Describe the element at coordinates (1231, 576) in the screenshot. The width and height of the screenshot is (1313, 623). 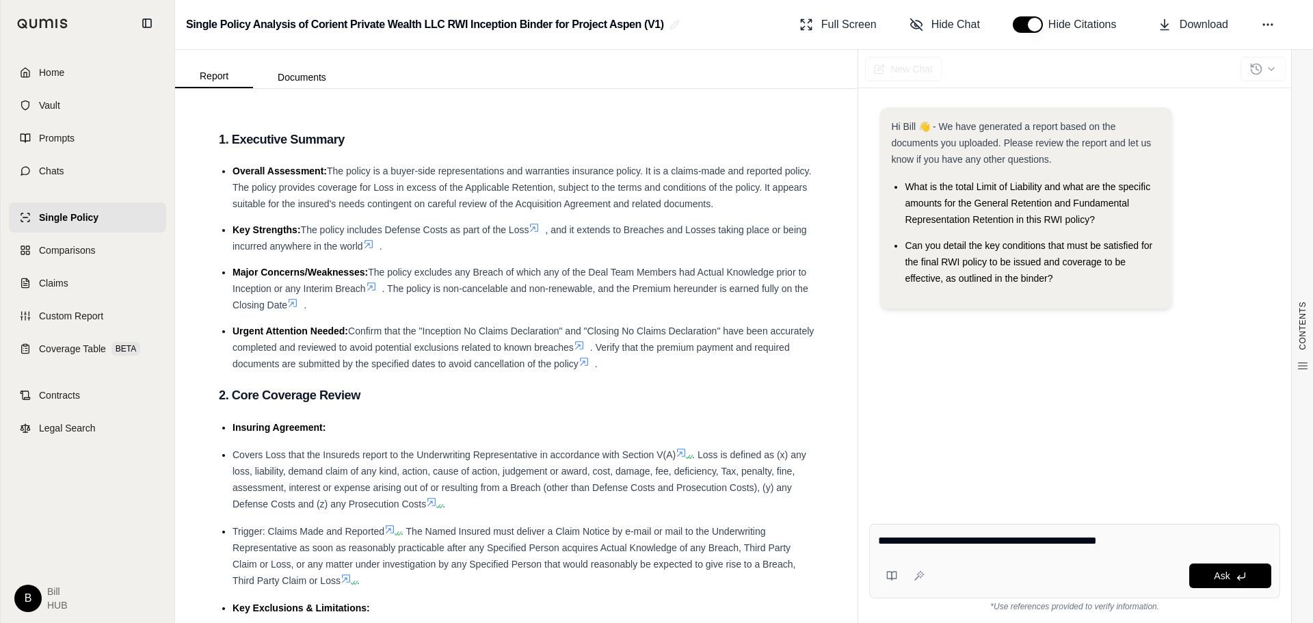
I see `button: Ask` at that location.